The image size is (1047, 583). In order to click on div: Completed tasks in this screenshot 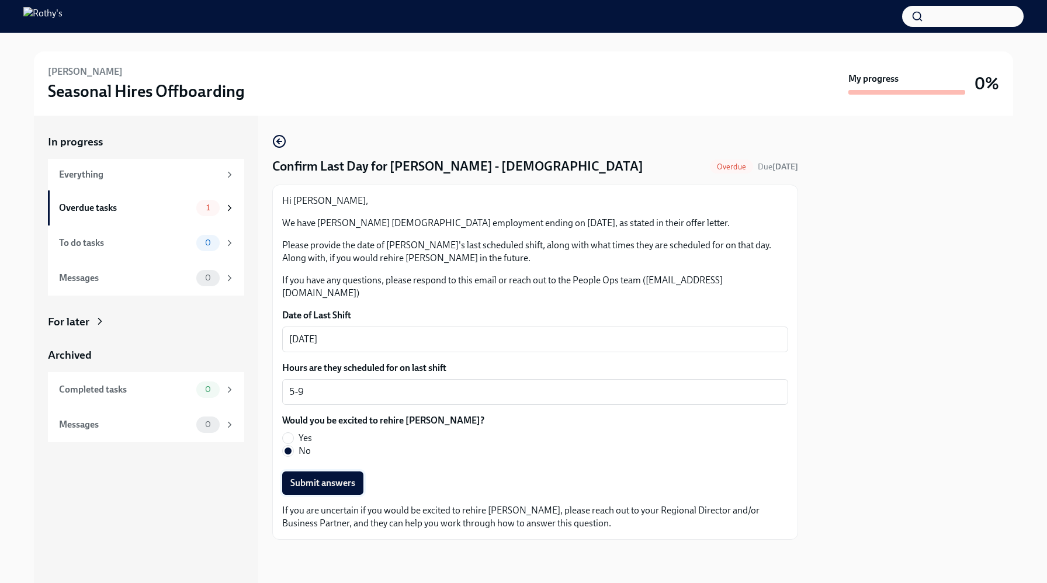, I will do `click(125, 390)`.